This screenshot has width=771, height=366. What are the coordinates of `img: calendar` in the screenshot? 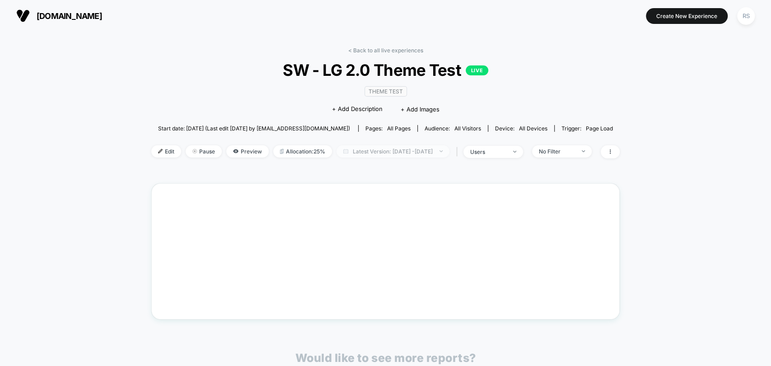 It's located at (345, 151).